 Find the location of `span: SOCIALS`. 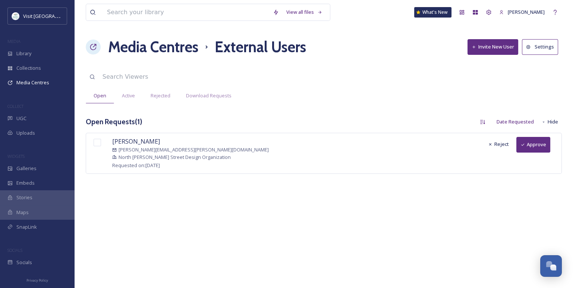

span: SOCIALS is located at coordinates (15, 250).